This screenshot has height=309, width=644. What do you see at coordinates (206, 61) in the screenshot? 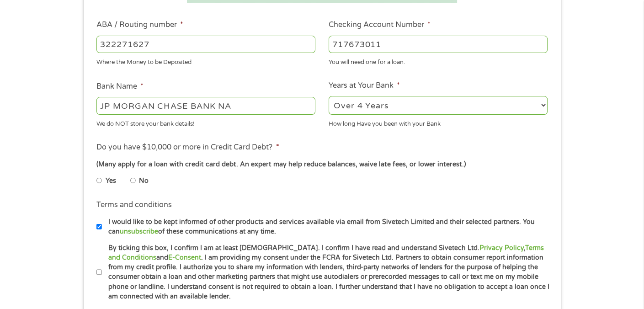
I see `div: Where the Money to be Deposited` at bounding box center [206, 61].